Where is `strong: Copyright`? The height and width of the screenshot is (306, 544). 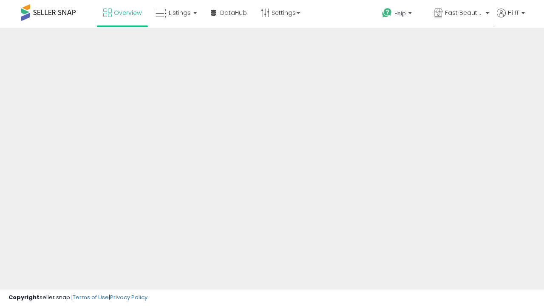
strong: Copyright is located at coordinates (24, 297).